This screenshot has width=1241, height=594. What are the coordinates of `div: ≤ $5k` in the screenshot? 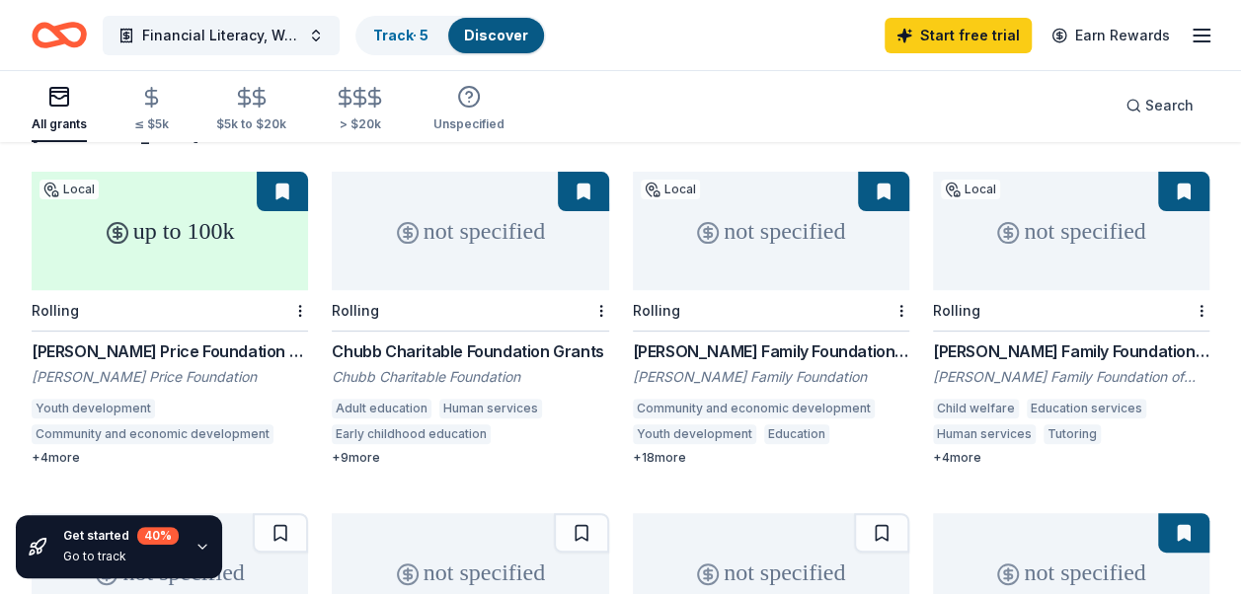 It's located at (151, 124).